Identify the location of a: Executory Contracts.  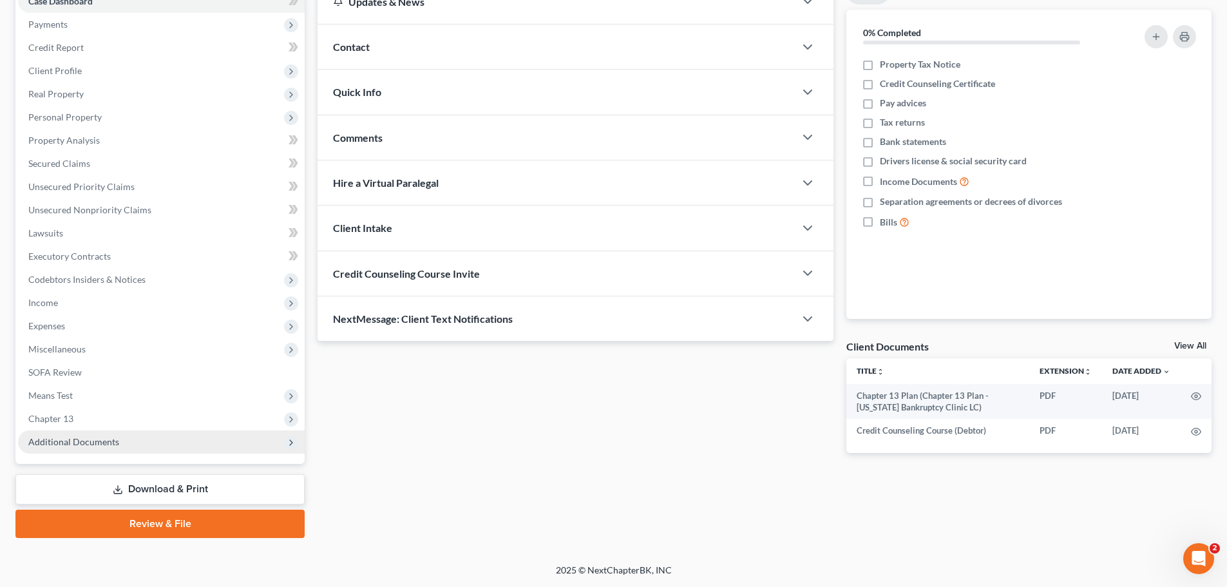
(161, 256).